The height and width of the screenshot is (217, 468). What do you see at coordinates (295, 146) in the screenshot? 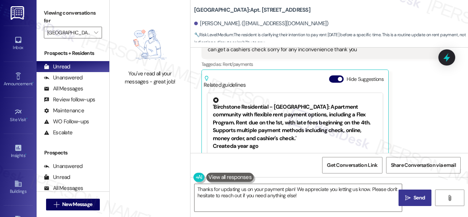
I see `div: Created a year ago` at bounding box center [295, 146].